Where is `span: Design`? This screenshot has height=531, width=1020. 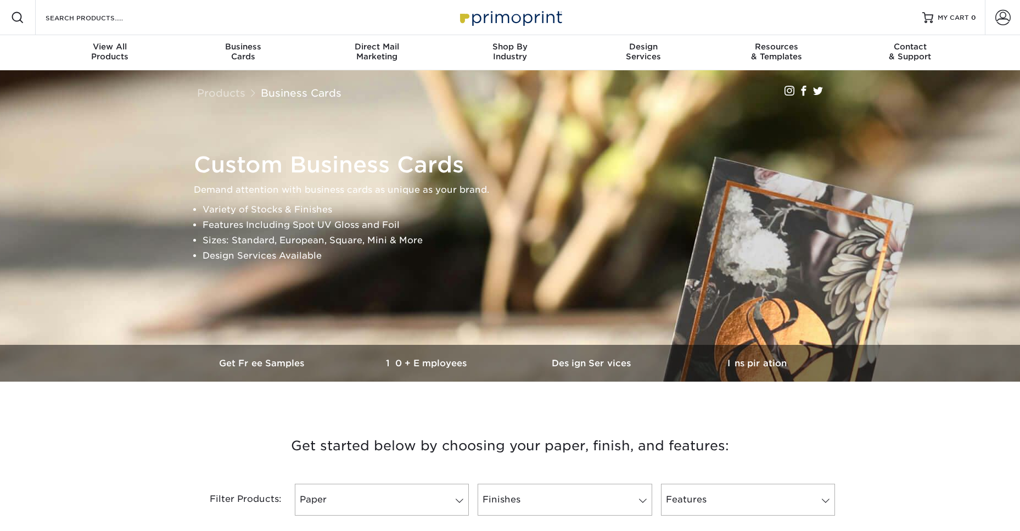
span: Design is located at coordinates (643, 47).